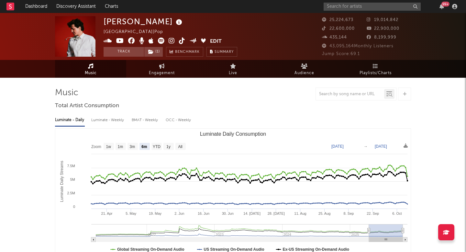 The height and width of the screenshot is (252, 466). What do you see at coordinates (168, 147) in the screenshot?
I see `text: 1y` at bounding box center [168, 147].